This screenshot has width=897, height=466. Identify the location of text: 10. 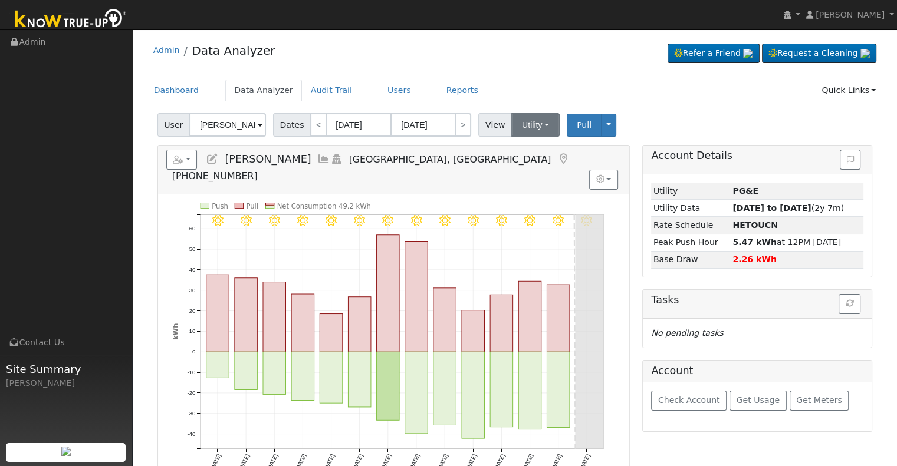
(192, 331).